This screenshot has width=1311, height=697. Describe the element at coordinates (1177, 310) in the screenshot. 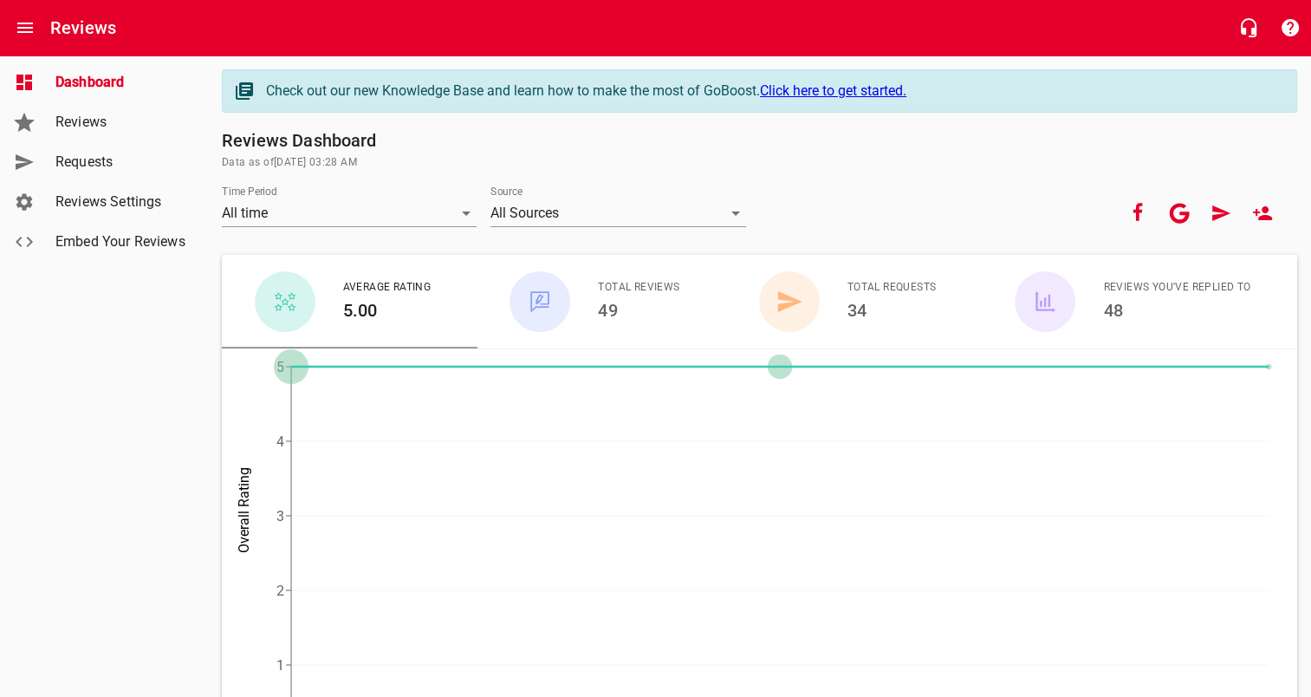

I see `h6: 48` at that location.